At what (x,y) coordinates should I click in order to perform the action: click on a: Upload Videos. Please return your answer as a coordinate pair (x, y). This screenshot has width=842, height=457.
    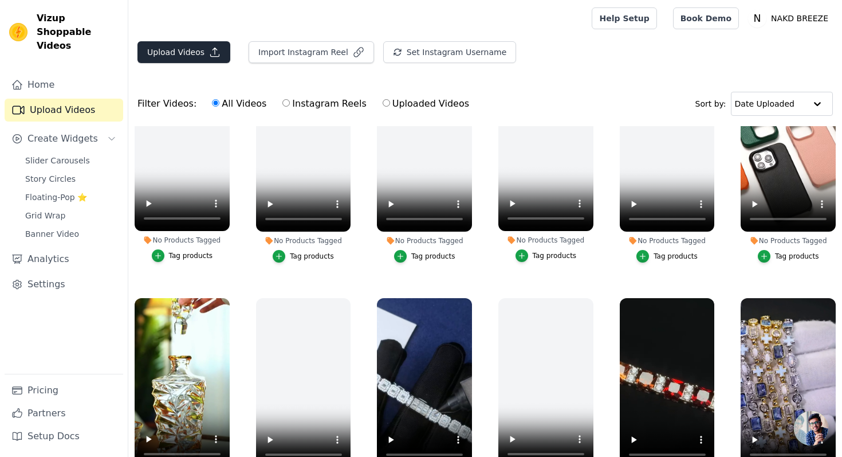
    Looking at the image, I should click on (64, 110).